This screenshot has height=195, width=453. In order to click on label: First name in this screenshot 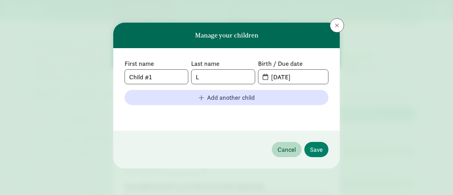, I will do `click(157, 64)`.